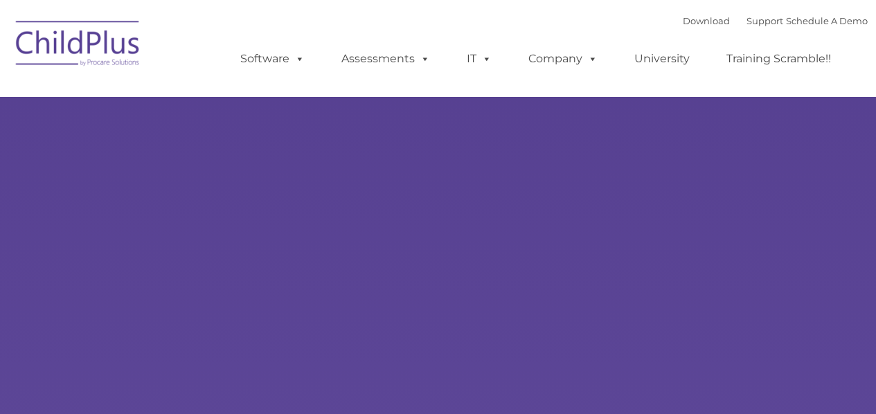 The image size is (876, 414). What do you see at coordinates (764, 21) in the screenshot?
I see `a: Support` at bounding box center [764, 21].